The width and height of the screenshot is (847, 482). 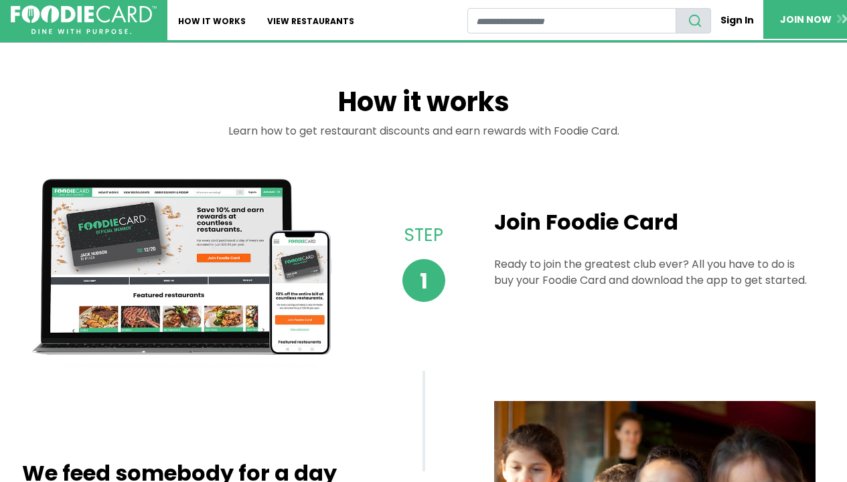 What do you see at coordinates (84, 20) in the screenshot?
I see `img: FoodieCard; Eat, Drink, Save, Donate` at bounding box center [84, 20].